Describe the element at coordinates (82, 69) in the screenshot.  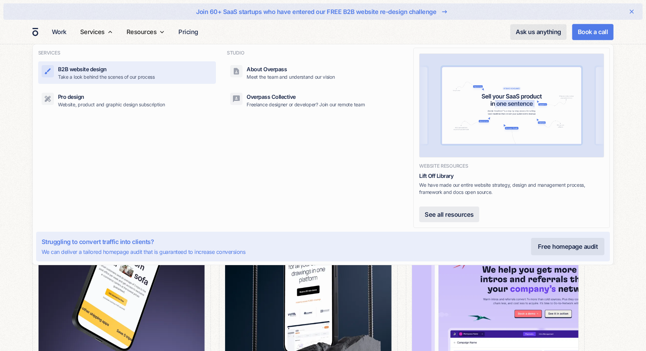
I see `div: B2B website design` at that location.